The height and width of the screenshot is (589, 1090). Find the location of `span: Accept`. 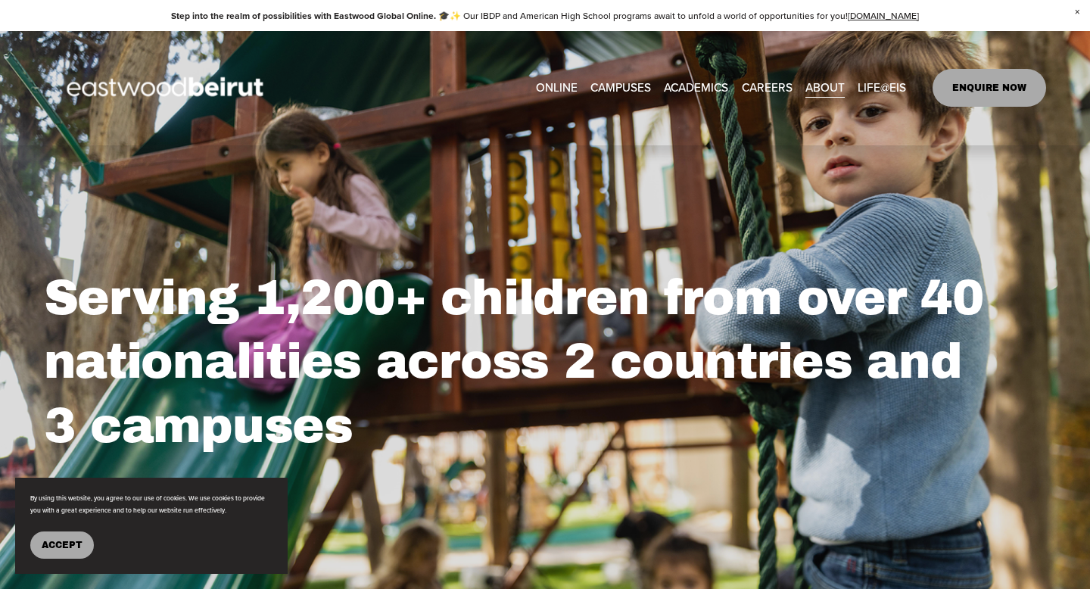

span: Accept is located at coordinates (62, 545).